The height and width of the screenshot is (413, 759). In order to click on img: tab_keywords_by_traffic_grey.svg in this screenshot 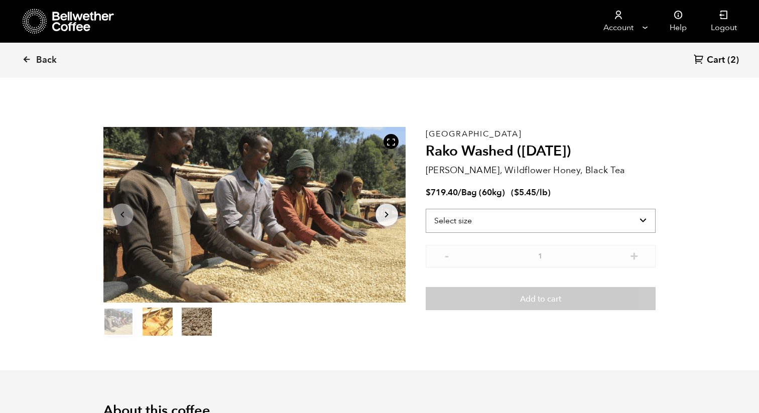, I will do `click(104, 62)`.